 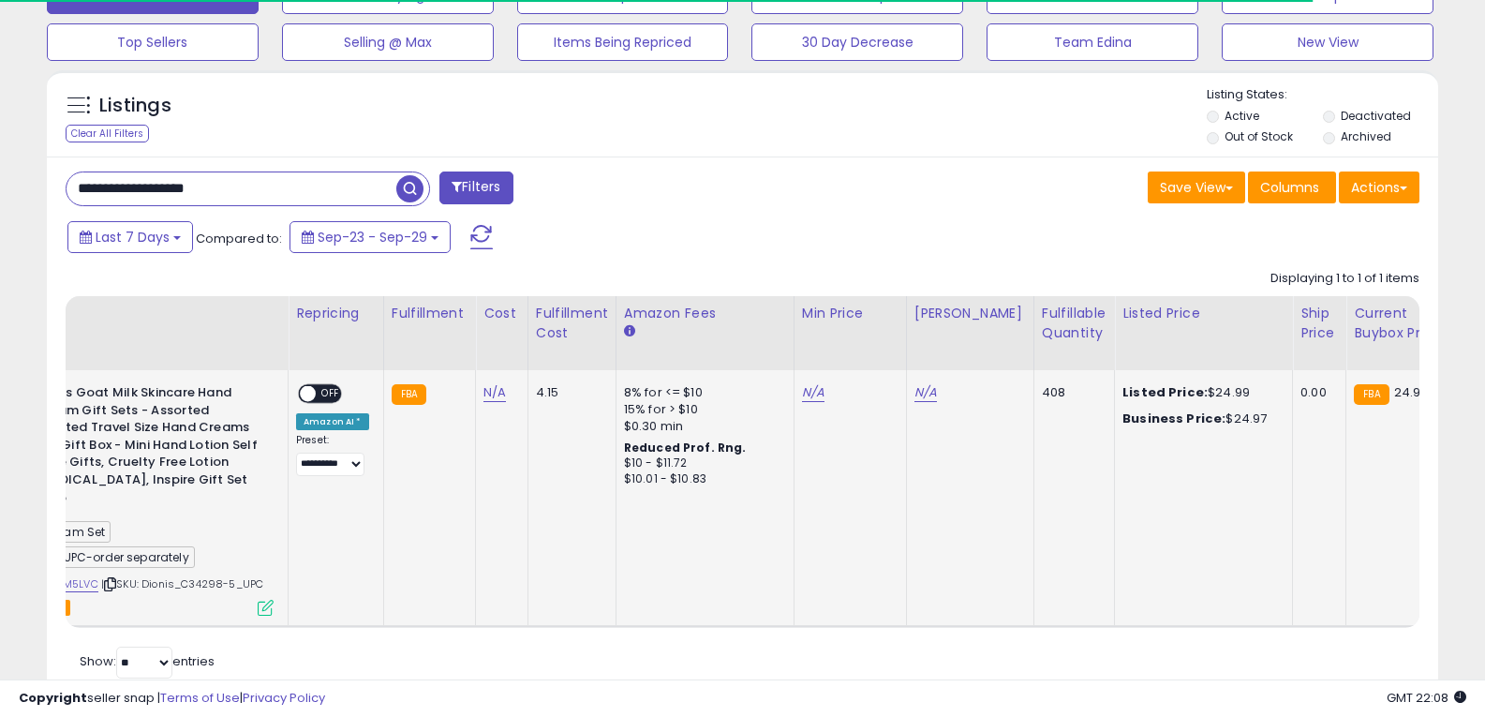 I want to click on a: Privacy Policy, so click(x=284, y=697).